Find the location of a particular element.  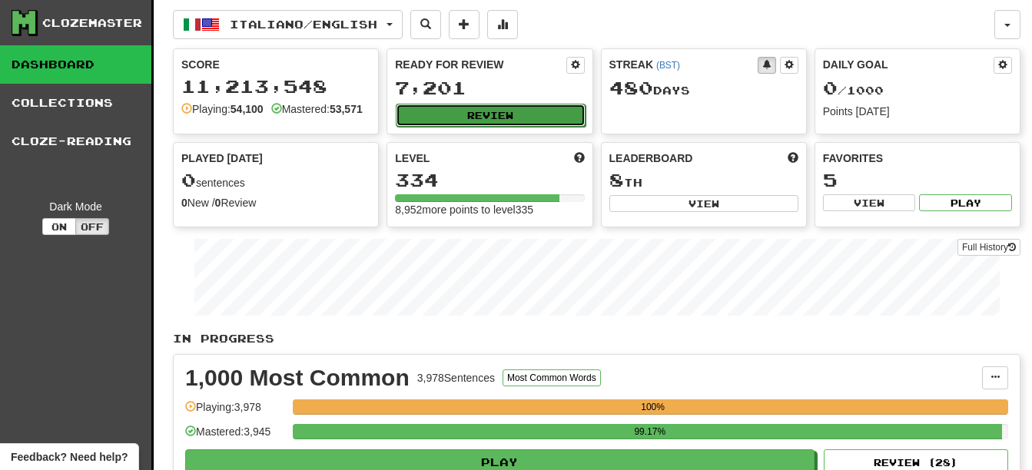

span: 480 is located at coordinates (631, 88).